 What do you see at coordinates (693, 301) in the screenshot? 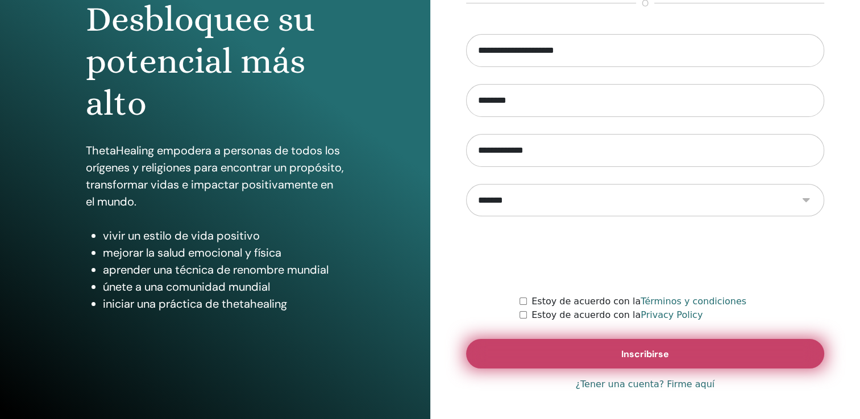
I see `a: Términos y condiciones` at bounding box center [693, 301].